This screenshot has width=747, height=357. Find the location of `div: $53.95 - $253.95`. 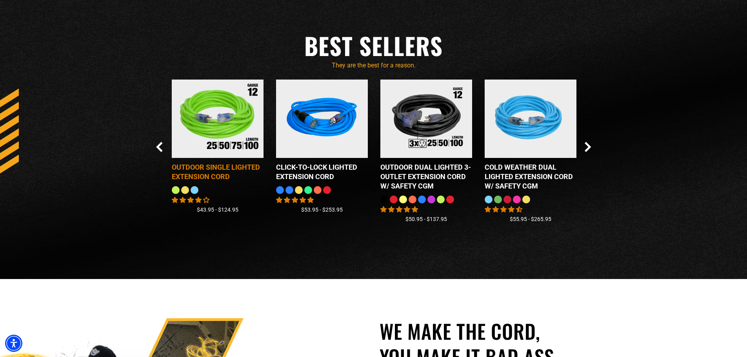

div: $53.95 - $253.95 is located at coordinates (322, 210).